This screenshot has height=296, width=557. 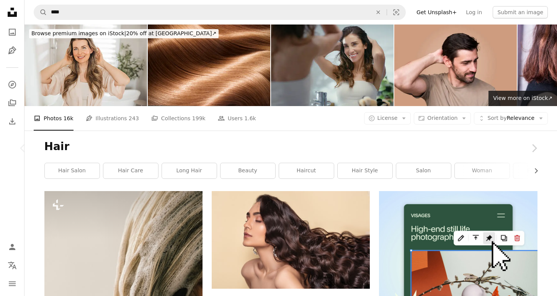 What do you see at coordinates (237, 118) in the screenshot?
I see `a: Users 1.6k` at bounding box center [237, 118].